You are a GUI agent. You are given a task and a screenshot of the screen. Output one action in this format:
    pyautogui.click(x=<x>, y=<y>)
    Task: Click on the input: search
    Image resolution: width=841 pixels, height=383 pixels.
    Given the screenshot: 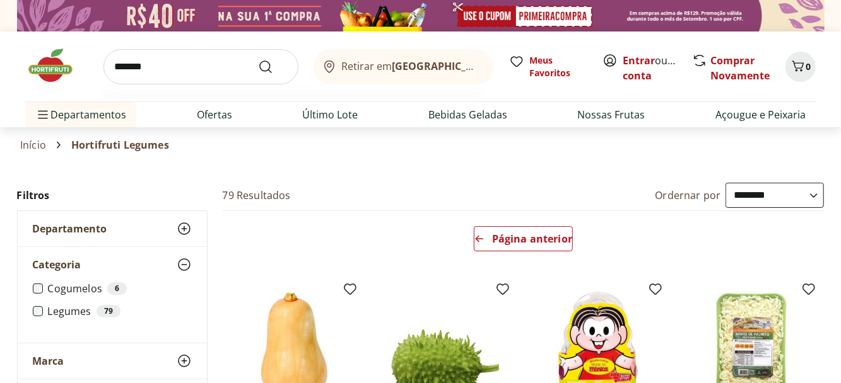 What is the action you would take?
    pyautogui.click(x=201, y=67)
    